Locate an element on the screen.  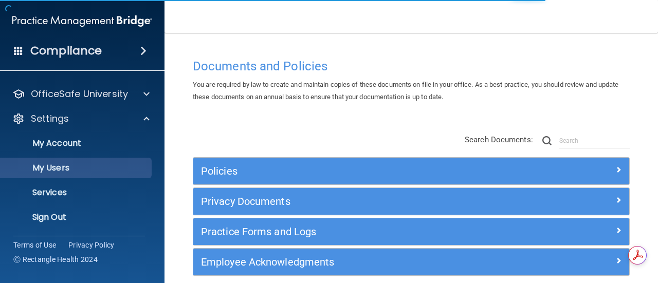
h5: Practice Forms and Logs is located at coordinates (357, 232).